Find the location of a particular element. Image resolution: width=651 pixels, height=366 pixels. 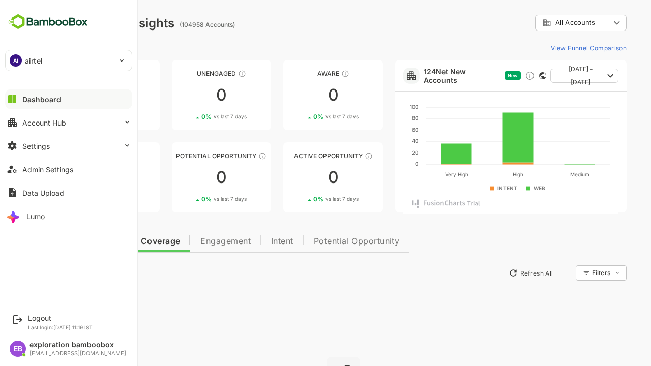

div: Settings is located at coordinates (36, 146).